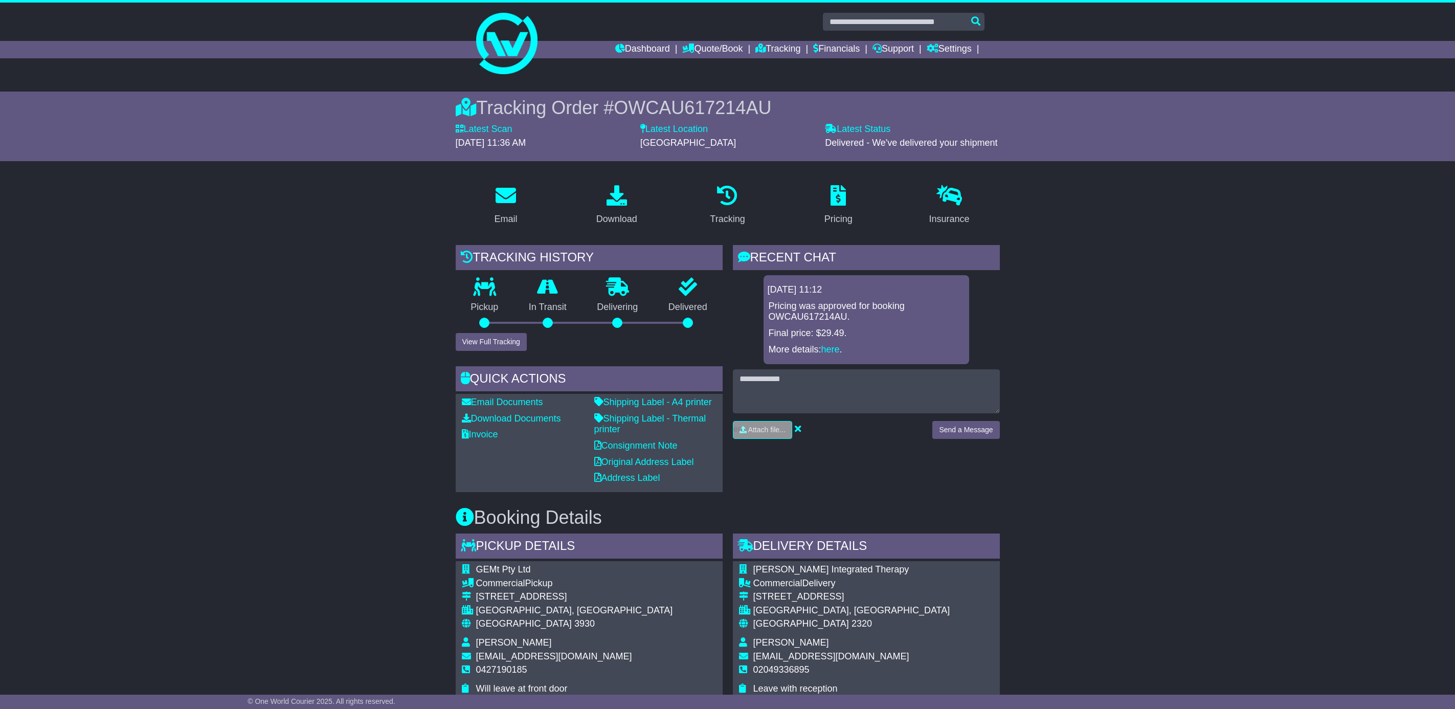 This screenshot has height=709, width=1455. Describe the element at coordinates (911, 143) in the screenshot. I see `span: Delivered - We've delivered your shipment` at that location.